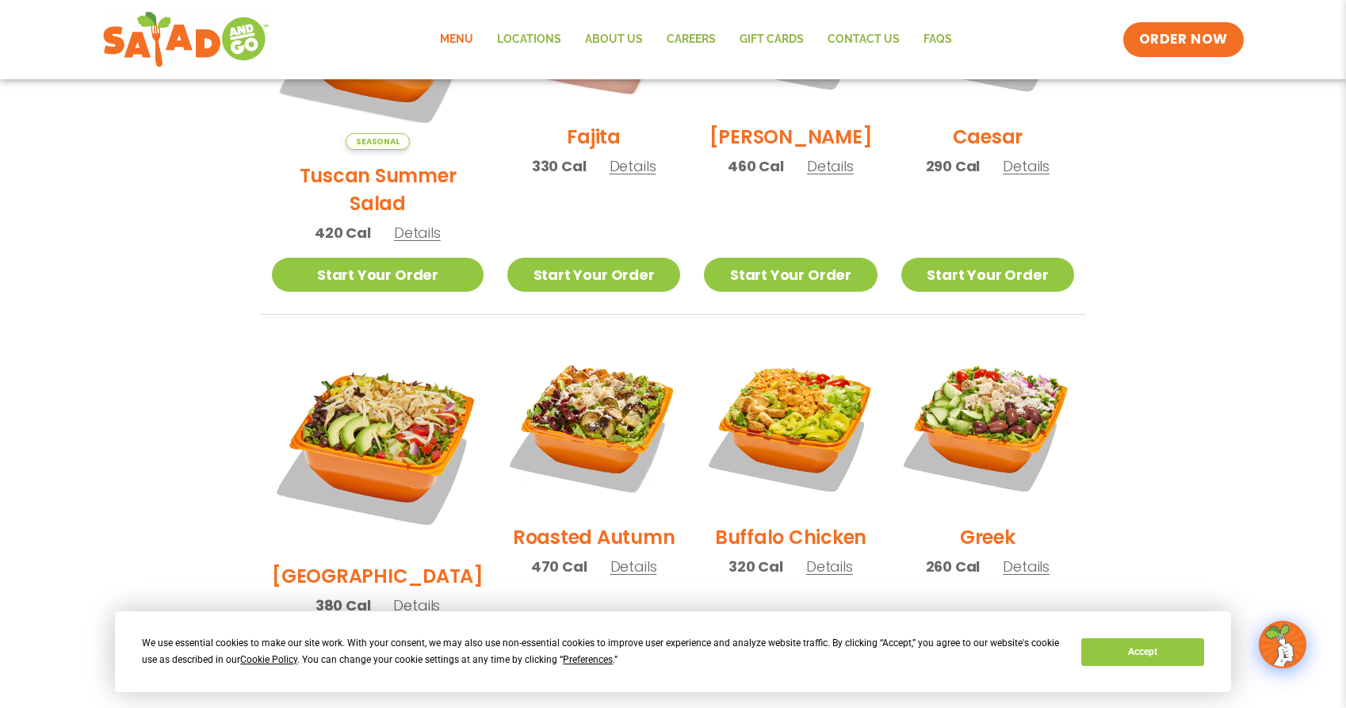 This screenshot has height=708, width=1346. What do you see at coordinates (594, 425) in the screenshot?
I see `img: Product photo for Roasted Autumn Salad` at bounding box center [594, 425].